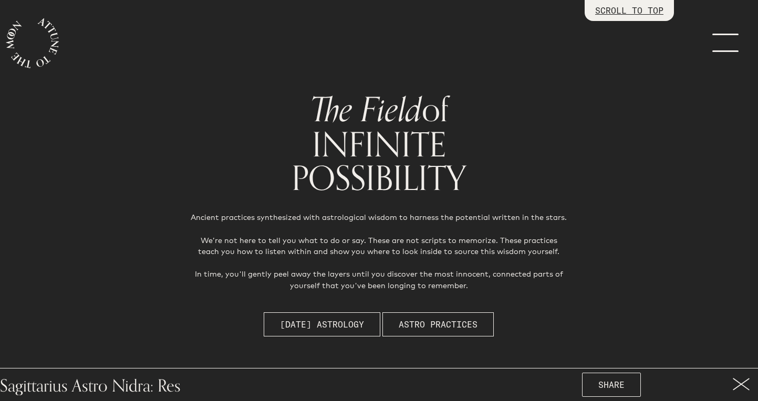 This screenshot has height=401, width=758. What do you see at coordinates (366, 110) in the screenshot?
I see `span: The Field` at bounding box center [366, 110].